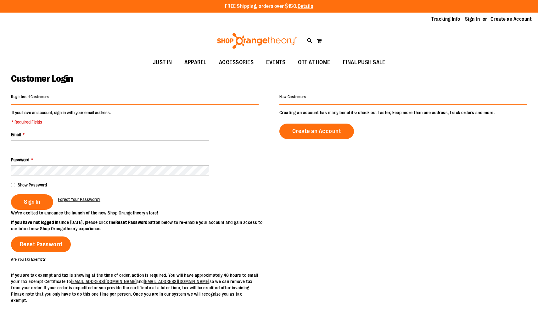 The height and width of the screenshot is (311, 538). I want to click on a: Details, so click(305, 6).